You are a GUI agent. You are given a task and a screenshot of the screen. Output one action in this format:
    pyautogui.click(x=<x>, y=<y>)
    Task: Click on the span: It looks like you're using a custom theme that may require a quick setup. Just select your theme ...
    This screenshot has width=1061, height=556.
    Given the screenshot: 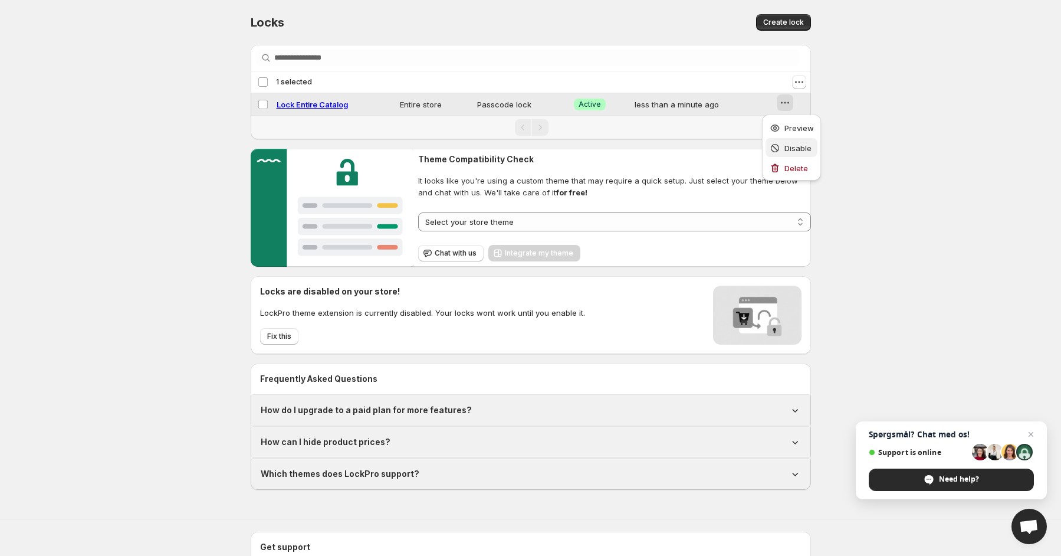 What is the action you would take?
    pyautogui.click(x=614, y=186)
    